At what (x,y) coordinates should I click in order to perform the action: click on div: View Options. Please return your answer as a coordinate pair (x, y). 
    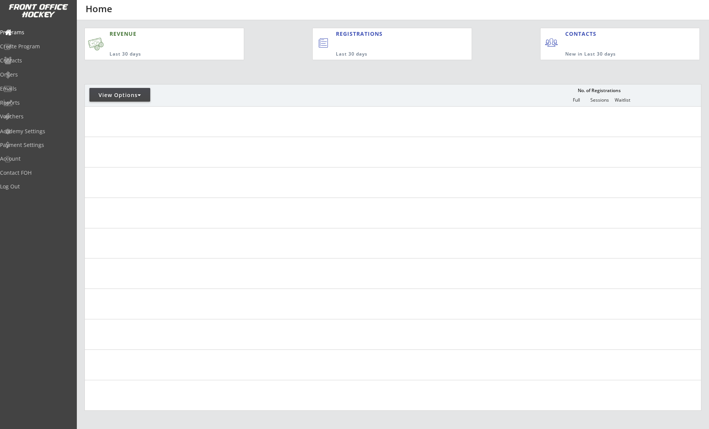
    Looking at the image, I should click on (120, 95).